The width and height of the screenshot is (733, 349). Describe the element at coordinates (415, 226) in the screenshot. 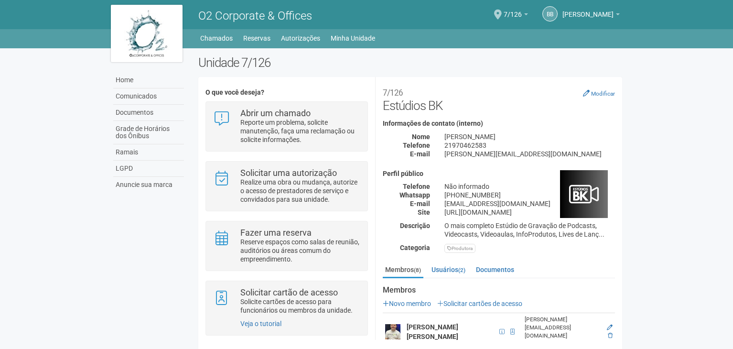

I see `strong: Descrição` at that location.